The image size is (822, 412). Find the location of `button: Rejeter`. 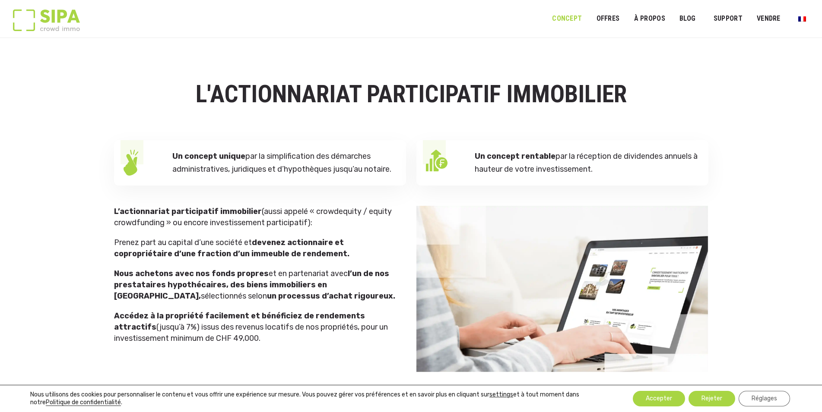

button: Rejeter is located at coordinates (712, 399).